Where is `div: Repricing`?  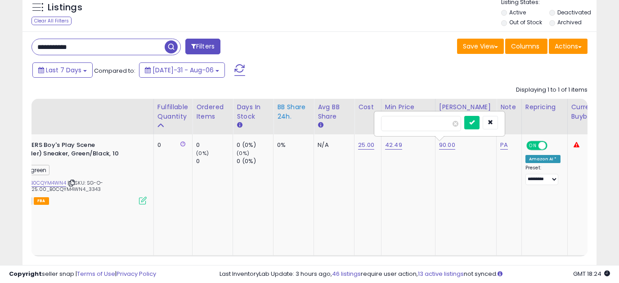 div: Repricing is located at coordinates (544, 107).